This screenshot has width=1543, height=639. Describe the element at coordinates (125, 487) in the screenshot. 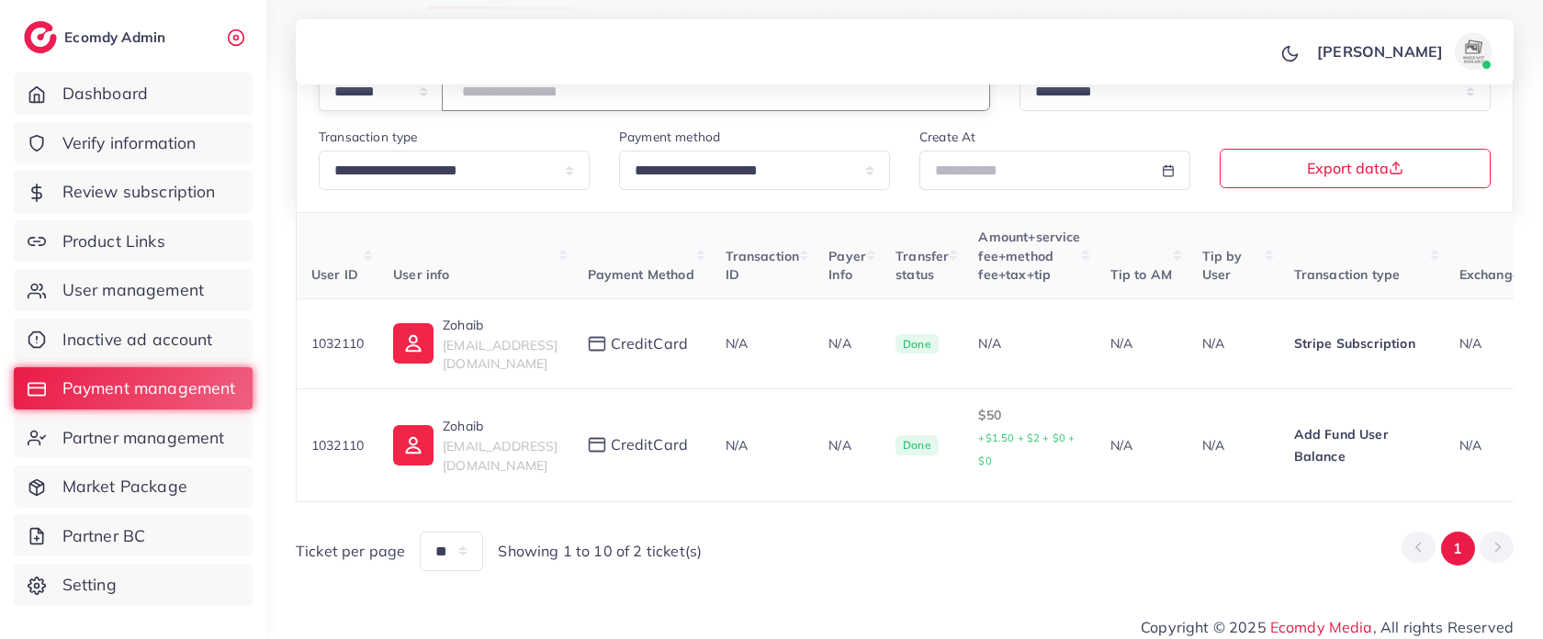

I see `span: Market Package` at that location.